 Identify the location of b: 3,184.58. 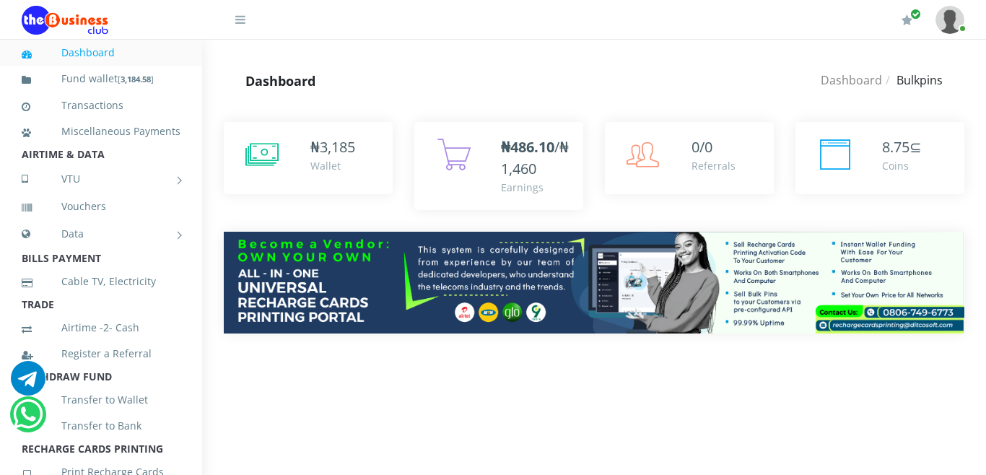
(136, 79).